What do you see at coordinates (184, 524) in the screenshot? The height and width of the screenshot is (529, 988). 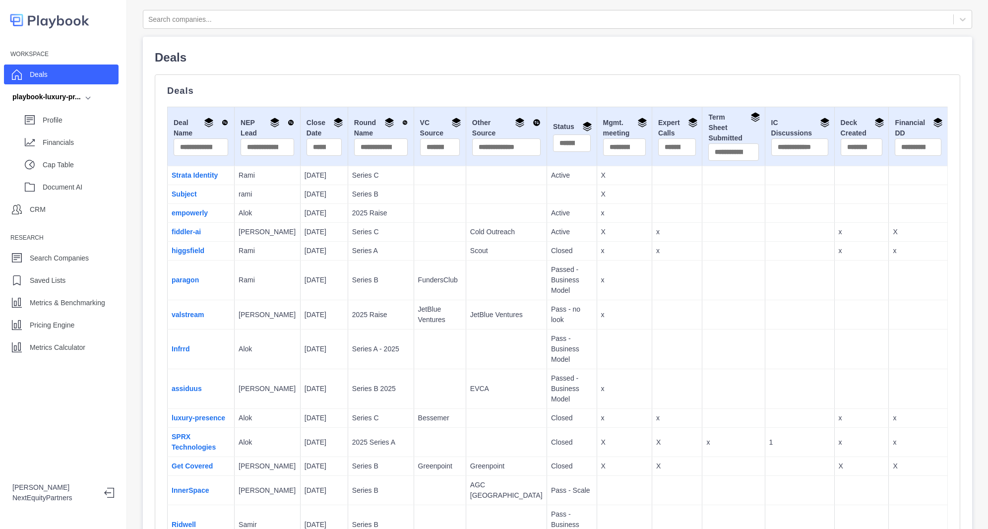 I see `a: Ridwell` at bounding box center [184, 524].